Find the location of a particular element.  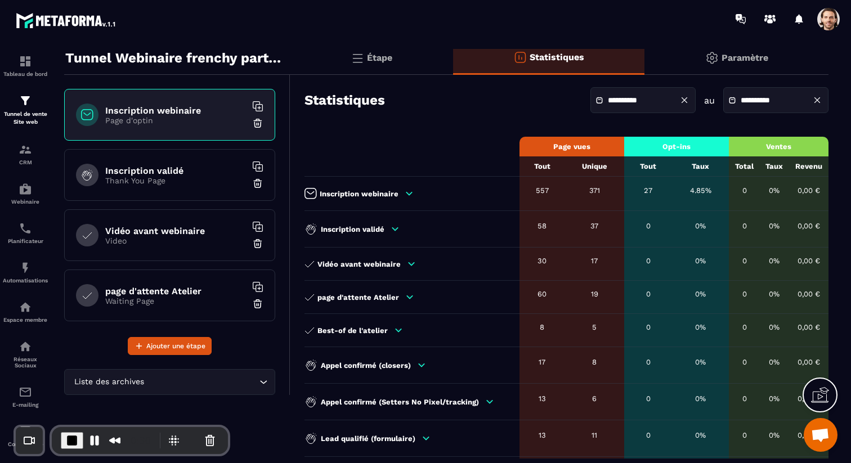

h6: page d'attente Atelier is located at coordinates (176, 291).